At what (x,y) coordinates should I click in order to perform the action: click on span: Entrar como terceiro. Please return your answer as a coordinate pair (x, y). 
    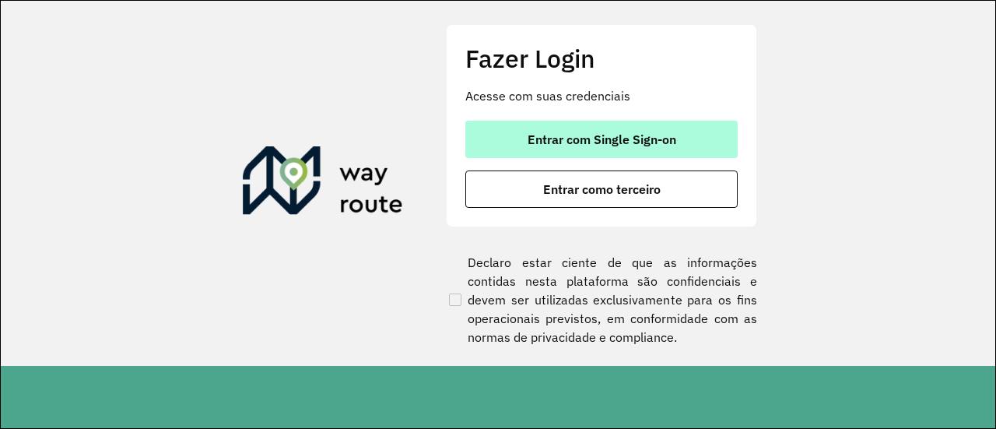
    Looking at the image, I should click on (602, 189).